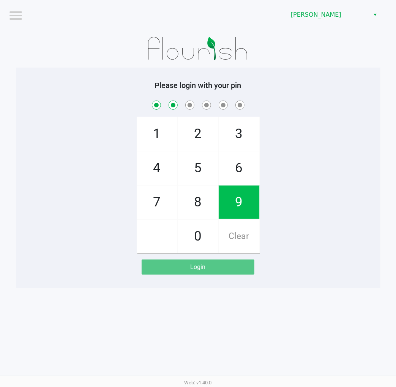  Describe the element at coordinates (198, 202) in the screenshot. I see `span: 8` at that location.